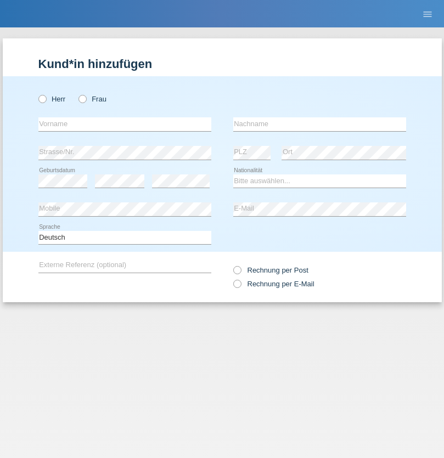  What do you see at coordinates (236, 273) in the screenshot?
I see `input: Rechnung per Post` at bounding box center [236, 273].